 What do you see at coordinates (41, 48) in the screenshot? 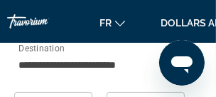
I see `span: Destination` at bounding box center [41, 48].